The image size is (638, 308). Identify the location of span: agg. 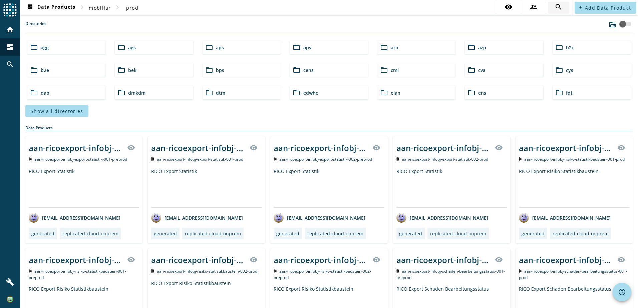
(45, 47).